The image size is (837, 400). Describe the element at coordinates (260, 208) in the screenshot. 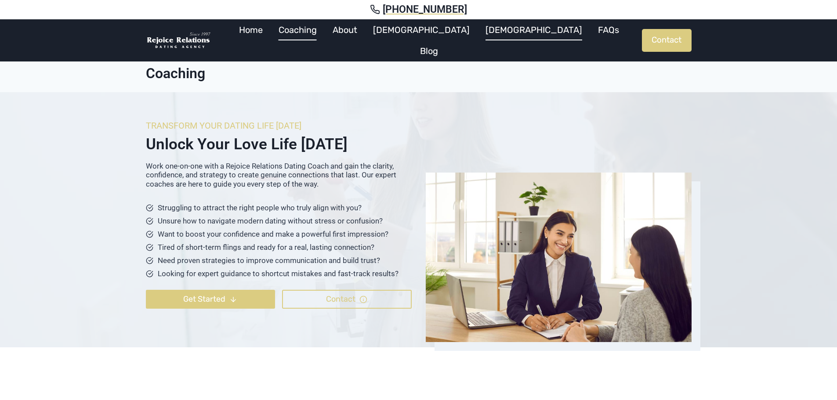

I see `span: Struggling to attract the right people who truly align with you?` at that location.